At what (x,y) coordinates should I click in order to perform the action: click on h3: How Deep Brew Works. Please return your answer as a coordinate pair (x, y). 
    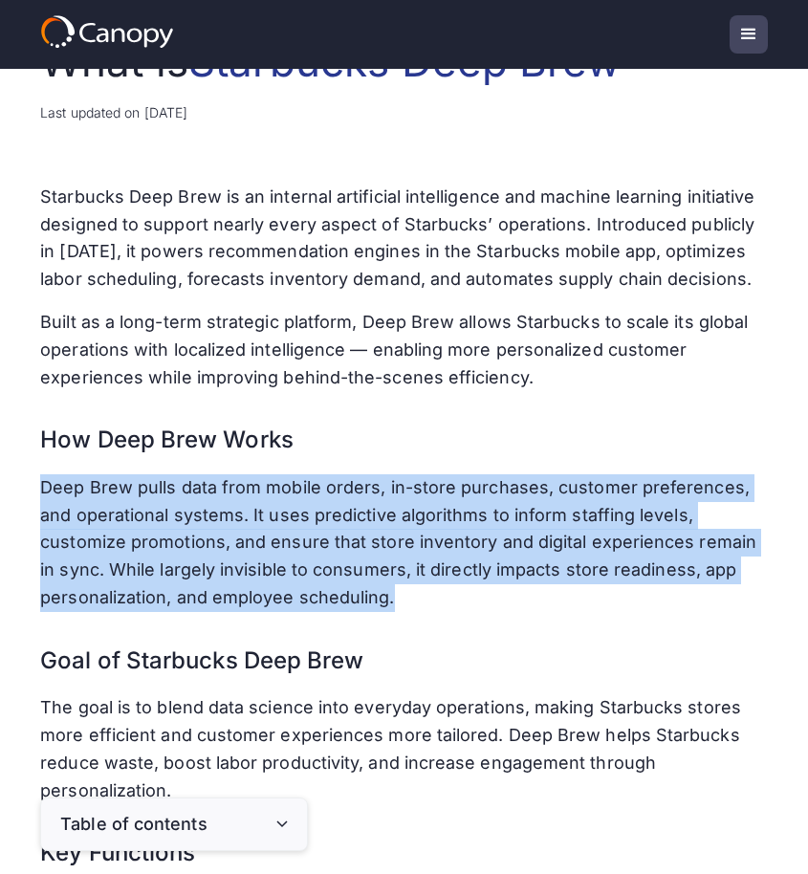
    Looking at the image, I should click on (403, 432).